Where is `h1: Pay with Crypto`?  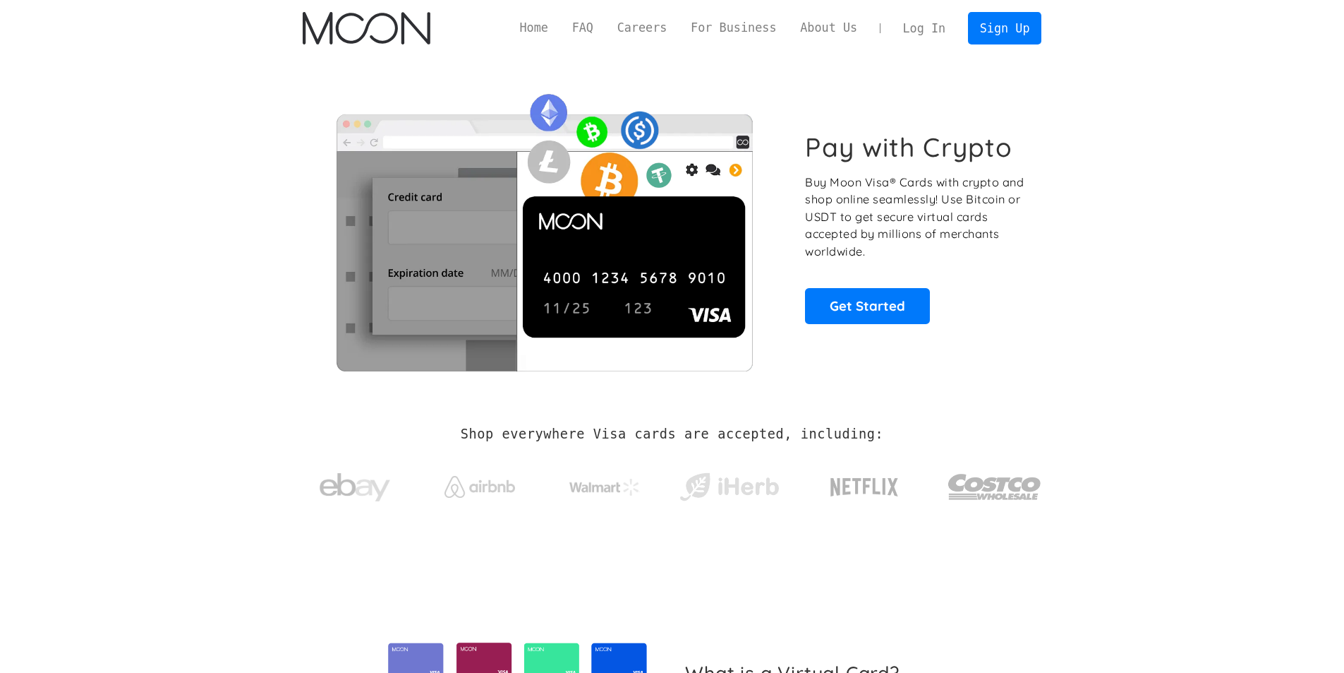 h1: Pay with Crypto is located at coordinates (909, 147).